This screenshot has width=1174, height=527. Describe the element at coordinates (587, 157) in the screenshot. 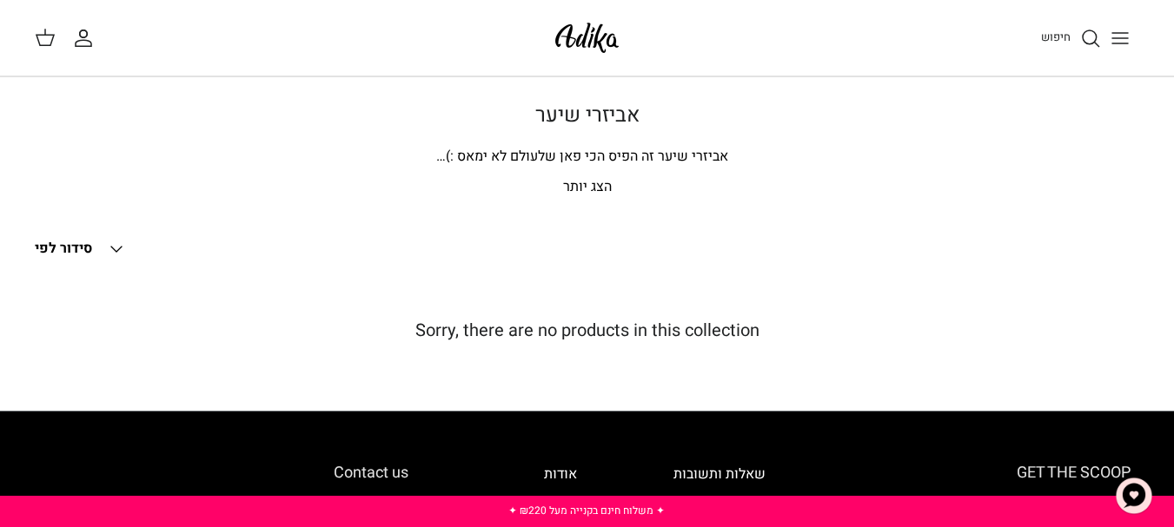

I see `p: אביזרי שיער זה הפיס הכי פאן שלעולם לא ימאס :)` at that location.